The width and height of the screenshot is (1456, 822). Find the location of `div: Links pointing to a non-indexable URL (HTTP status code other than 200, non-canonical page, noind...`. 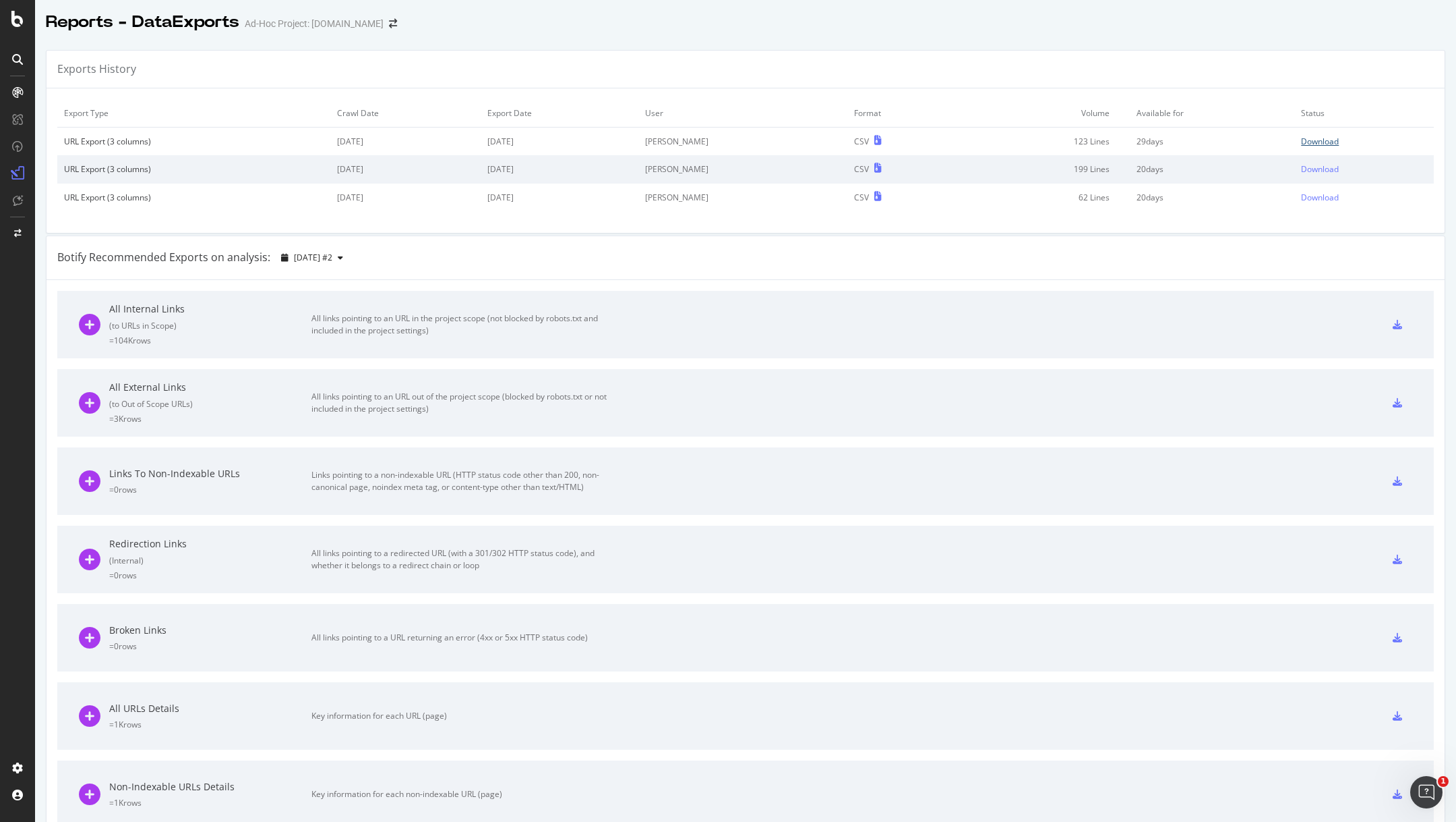

div: Links pointing to a non-indexable URL (HTTP status code other than 200, non-canonical page, noind... is located at coordinates (463, 481).